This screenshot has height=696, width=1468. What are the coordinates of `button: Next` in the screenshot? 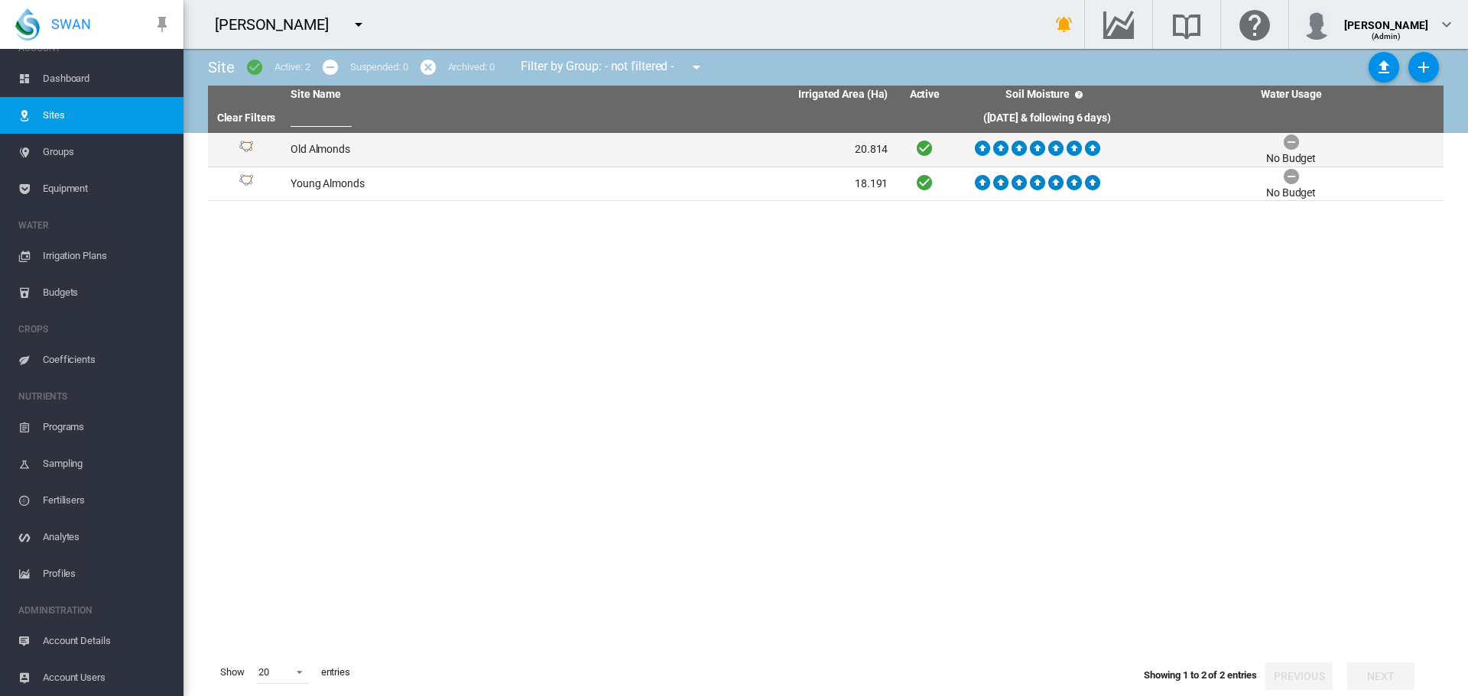 It's located at (1381, 677).